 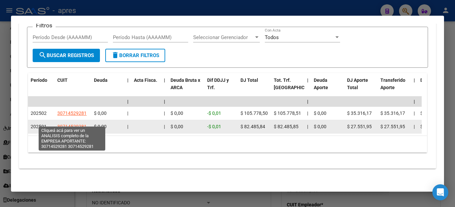 I want to click on span: Todos, so click(x=272, y=37).